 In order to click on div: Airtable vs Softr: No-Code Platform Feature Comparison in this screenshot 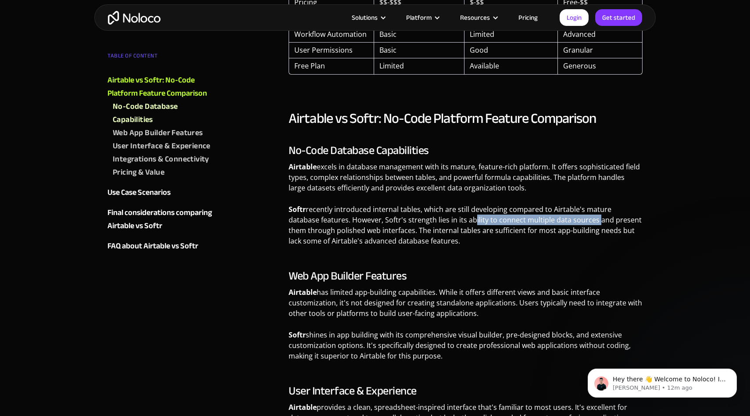, I will do `click(161, 87)`.